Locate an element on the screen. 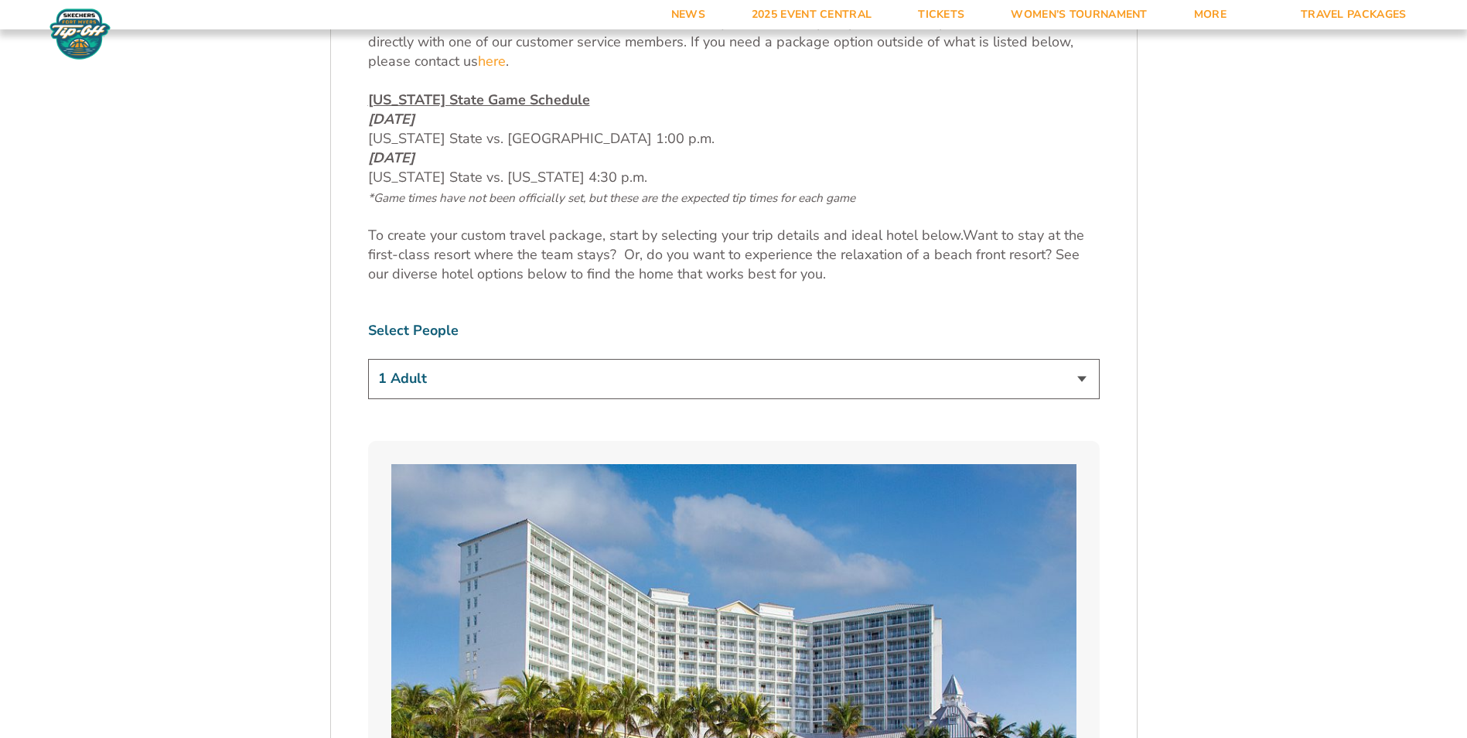  p: Want to stay at the first-class resort where the team stays? Or, do you want to experience the re... is located at coordinates (734, 255).